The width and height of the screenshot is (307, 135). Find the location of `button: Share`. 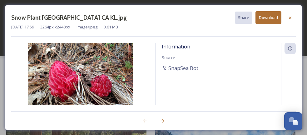

button: Share is located at coordinates (243, 17).